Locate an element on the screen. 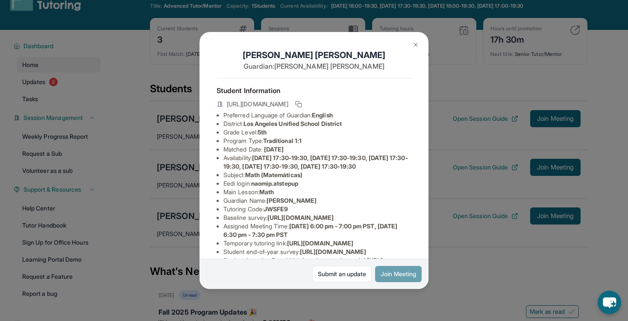  span: English is located at coordinates (322, 115).